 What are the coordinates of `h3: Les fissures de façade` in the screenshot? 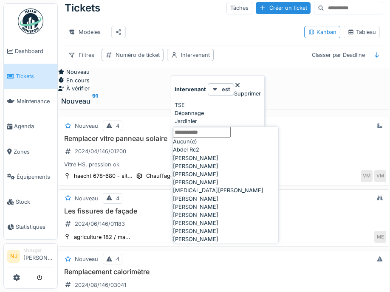 It's located at (224, 211).